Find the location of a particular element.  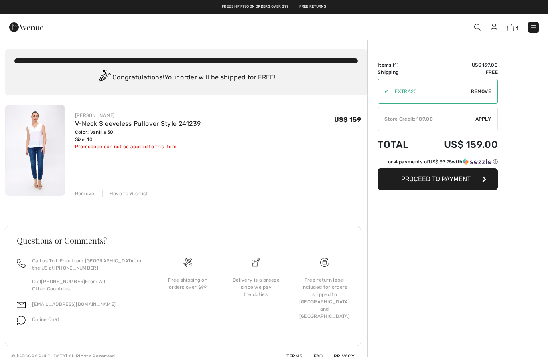

div: Delivery is a breeze since we pay the duties! is located at coordinates (256, 288).